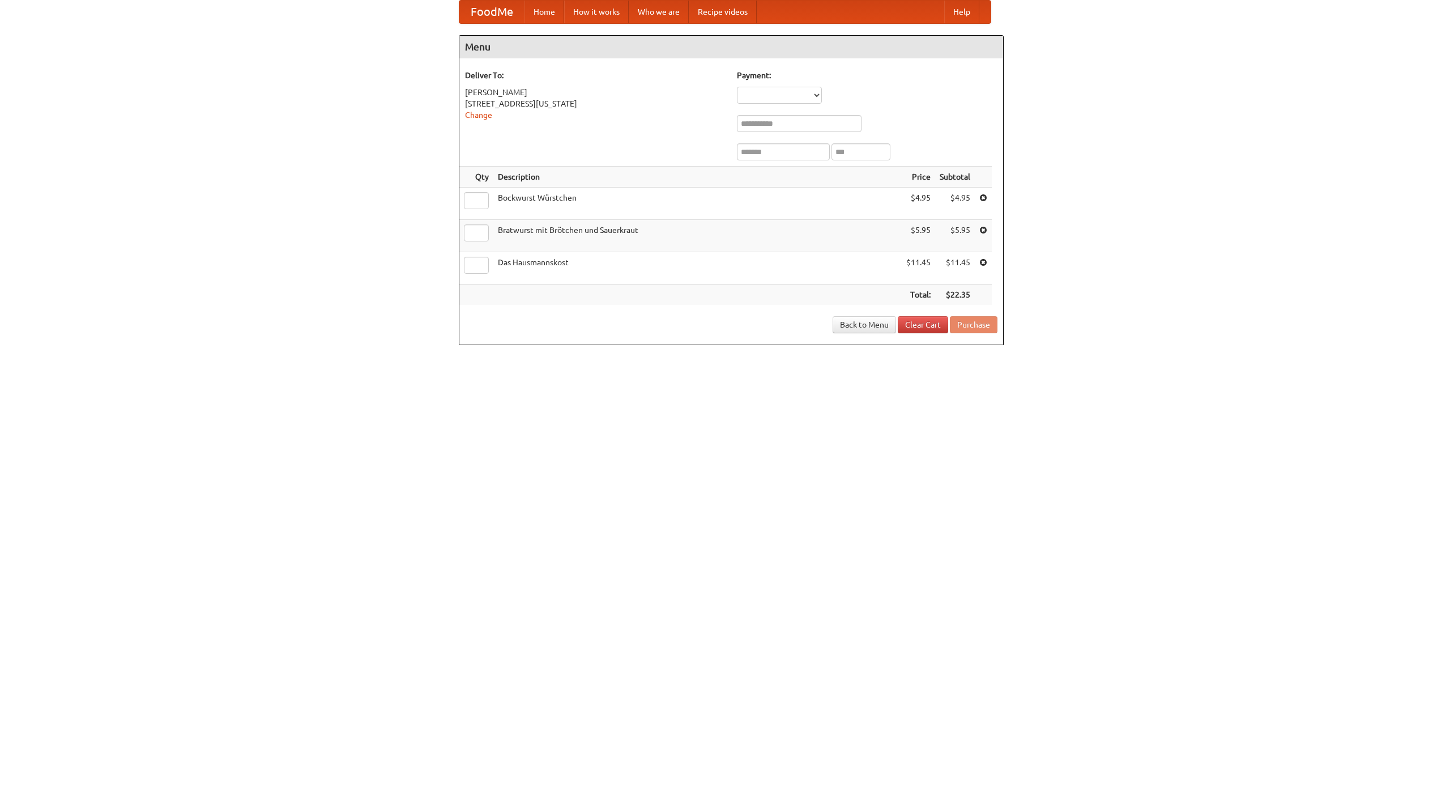 The image size is (1450, 802). I want to click on td: Das Hausmannskost, so click(697, 268).